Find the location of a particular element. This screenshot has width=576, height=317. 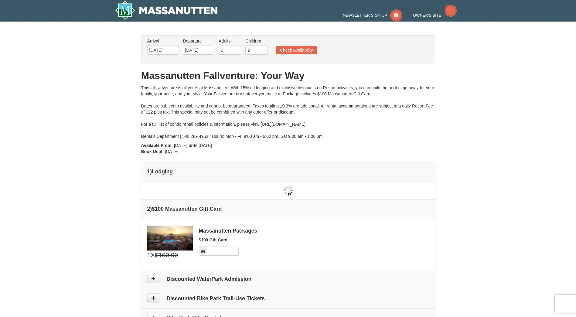

img: 6619879-1.jpg is located at coordinates (170, 238).